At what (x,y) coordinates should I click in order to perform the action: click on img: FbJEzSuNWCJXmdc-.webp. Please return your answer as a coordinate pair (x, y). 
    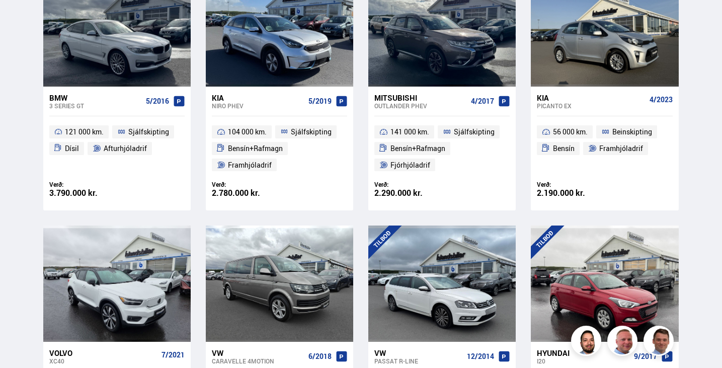
    Looking at the image, I should click on (660, 342).